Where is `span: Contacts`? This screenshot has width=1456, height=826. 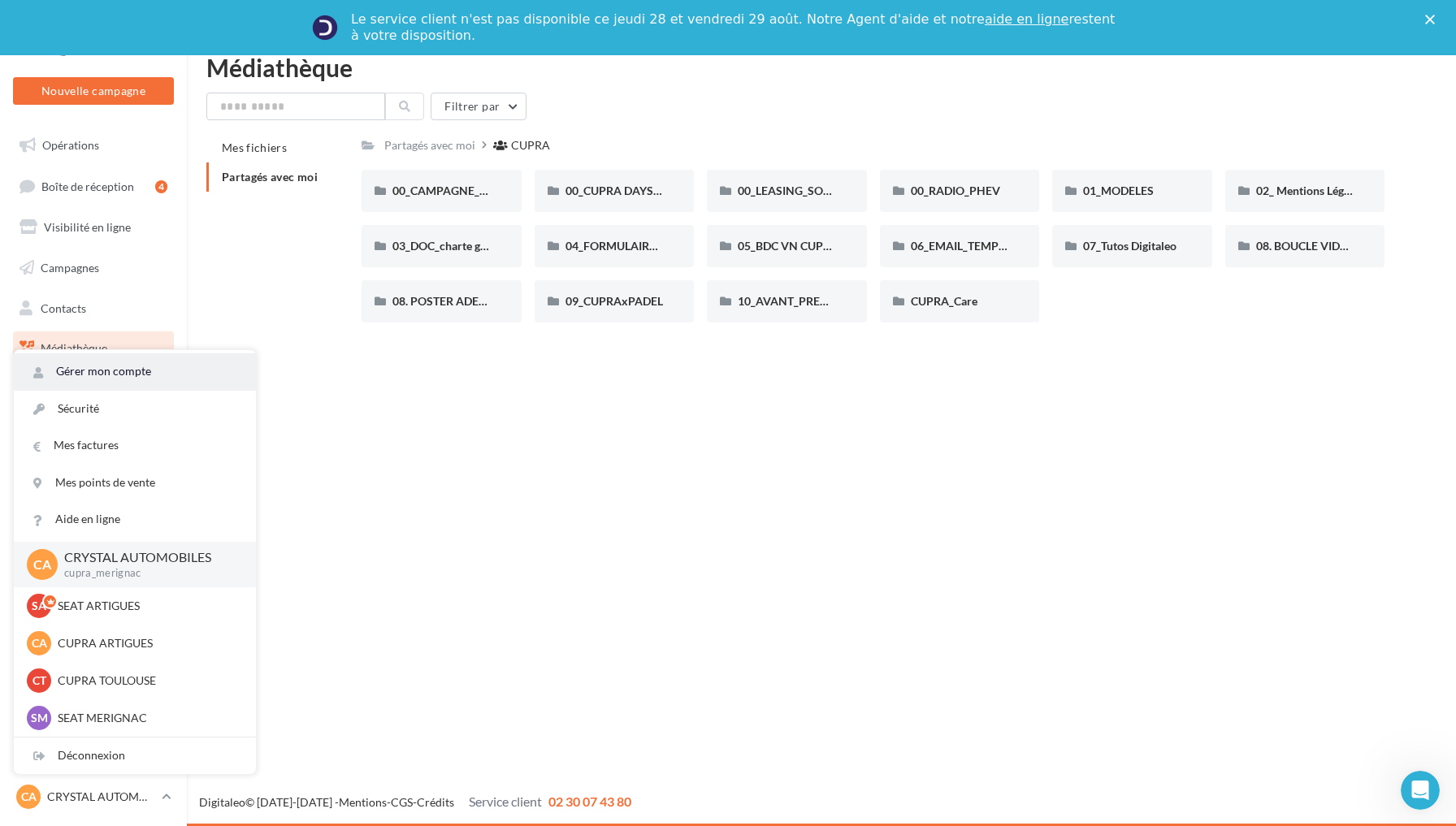
span: Contacts is located at coordinates (63, 307).